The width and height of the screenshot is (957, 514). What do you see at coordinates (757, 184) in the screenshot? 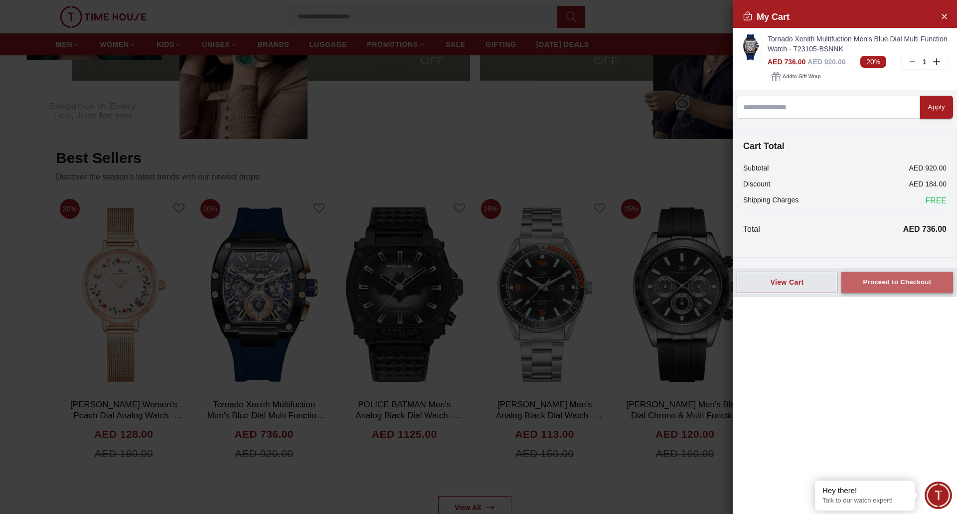
I see `p: Discount` at bounding box center [757, 184].